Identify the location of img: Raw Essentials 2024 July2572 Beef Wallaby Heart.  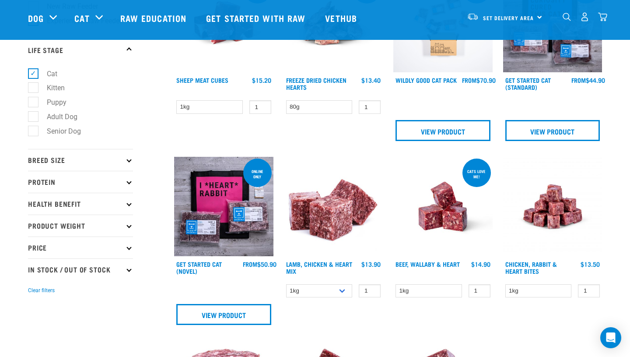
(443, 206).